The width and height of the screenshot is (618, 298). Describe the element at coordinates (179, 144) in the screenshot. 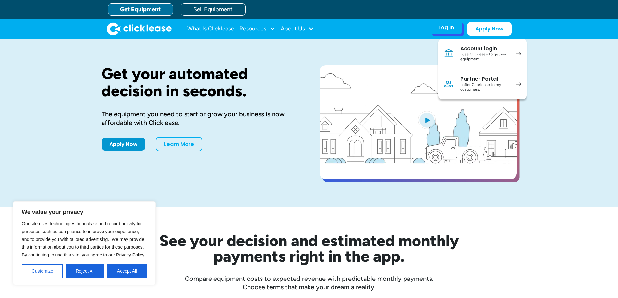

I see `a: Learn More` at that location.